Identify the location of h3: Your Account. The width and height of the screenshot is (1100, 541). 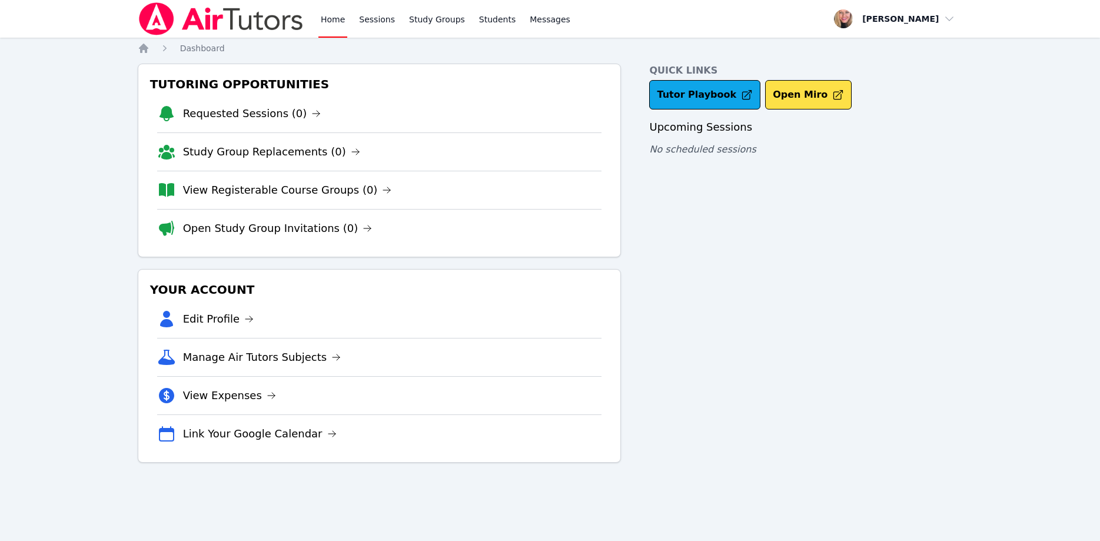
(380, 290).